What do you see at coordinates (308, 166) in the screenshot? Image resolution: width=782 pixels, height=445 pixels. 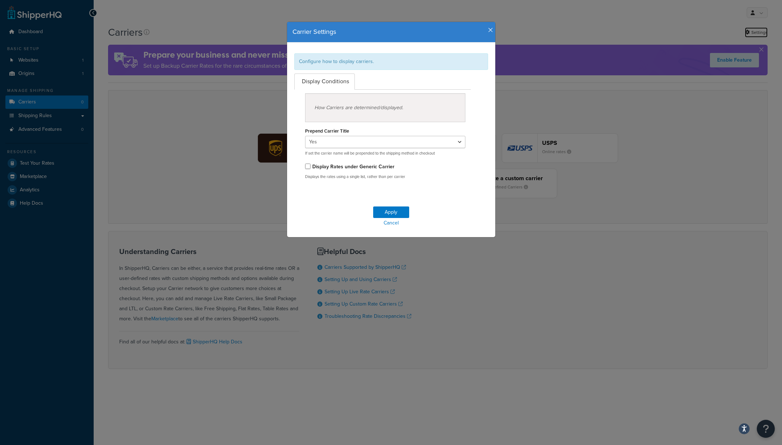 I see `input: Display Rates under Generic Carrier` at bounding box center [308, 166].